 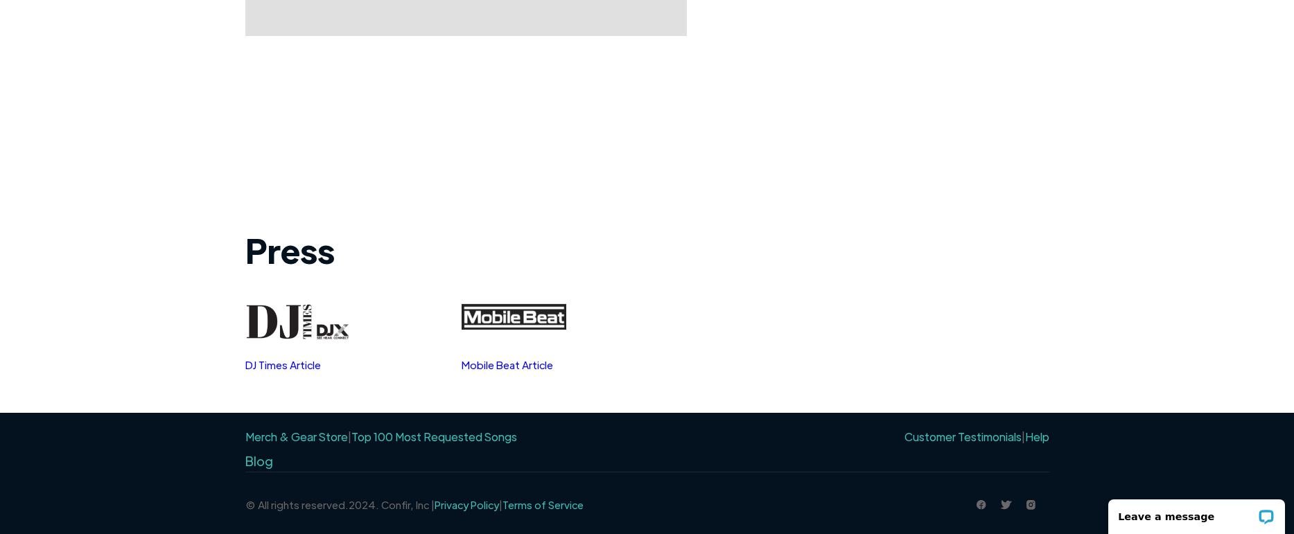 I want to click on img: mobile beat icon, so click(x=514, y=317).